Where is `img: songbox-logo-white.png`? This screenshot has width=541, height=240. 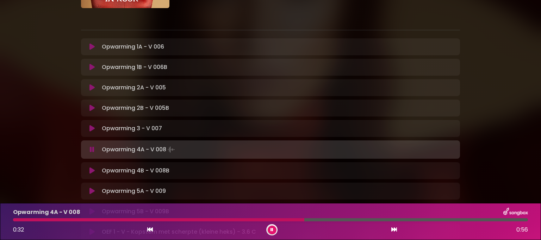
img: songbox-logo-white.png is located at coordinates (515, 212).